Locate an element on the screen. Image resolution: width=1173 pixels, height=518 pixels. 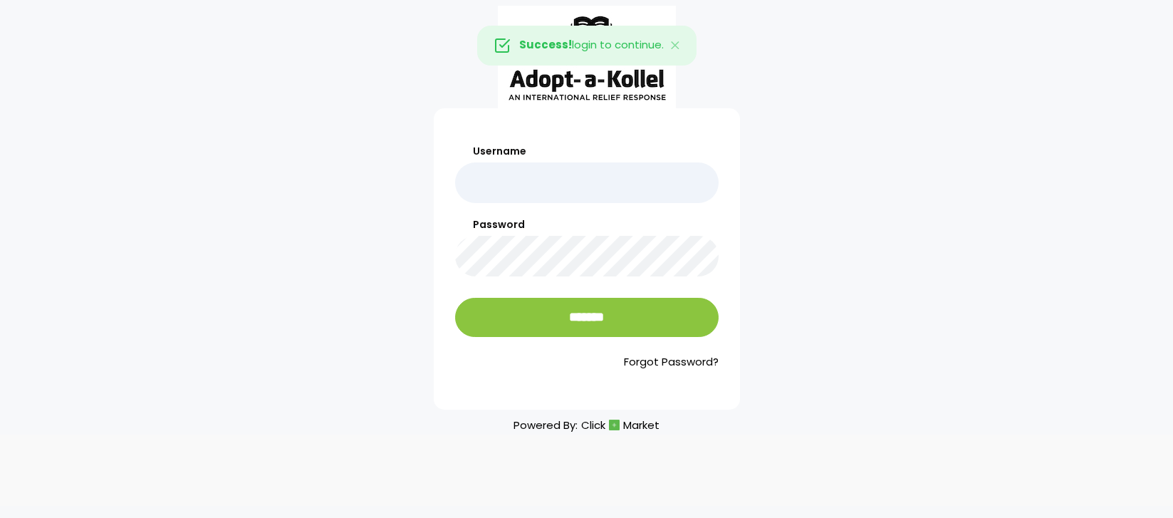
img: cm_icon.png is located at coordinates (614, 424).